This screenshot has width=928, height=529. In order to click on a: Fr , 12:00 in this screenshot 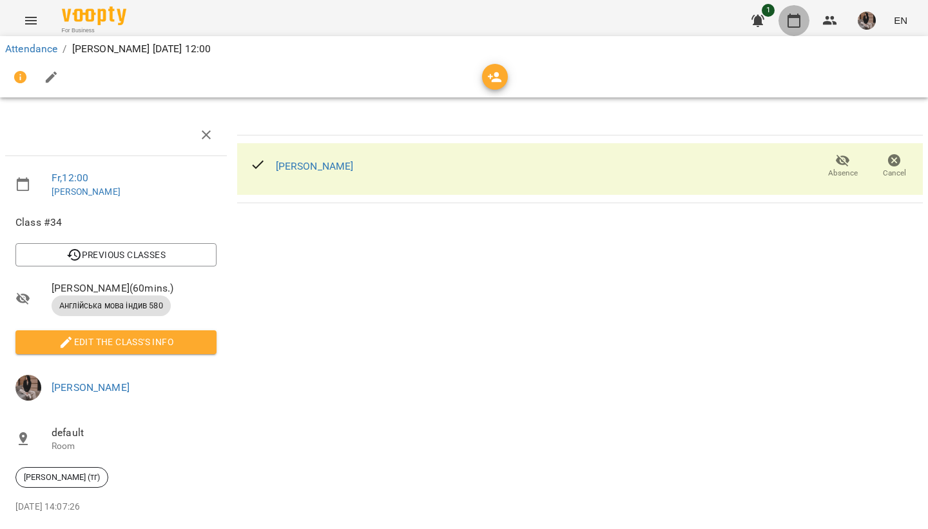, I will do `click(70, 177)`.